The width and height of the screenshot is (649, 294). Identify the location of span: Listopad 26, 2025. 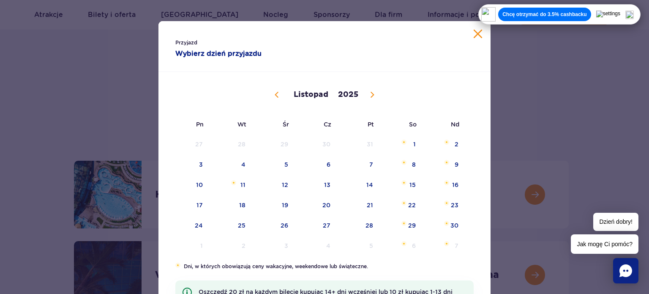
(273, 225).